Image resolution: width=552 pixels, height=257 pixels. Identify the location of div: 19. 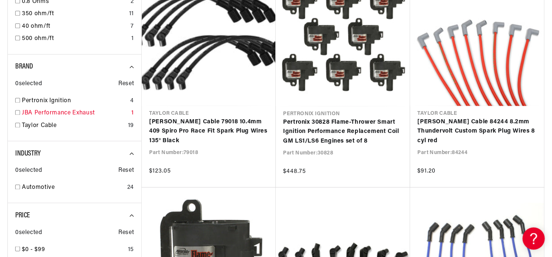
(131, 126).